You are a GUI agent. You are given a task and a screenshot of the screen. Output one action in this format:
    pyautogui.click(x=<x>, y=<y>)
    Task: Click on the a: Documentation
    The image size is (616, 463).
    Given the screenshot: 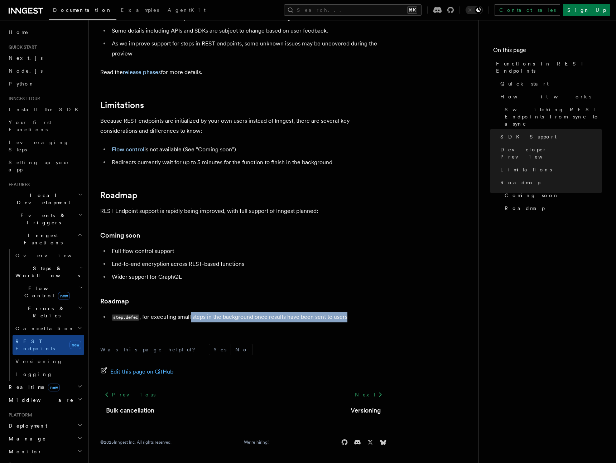 What is the action you would take?
    pyautogui.click(x=82, y=11)
    